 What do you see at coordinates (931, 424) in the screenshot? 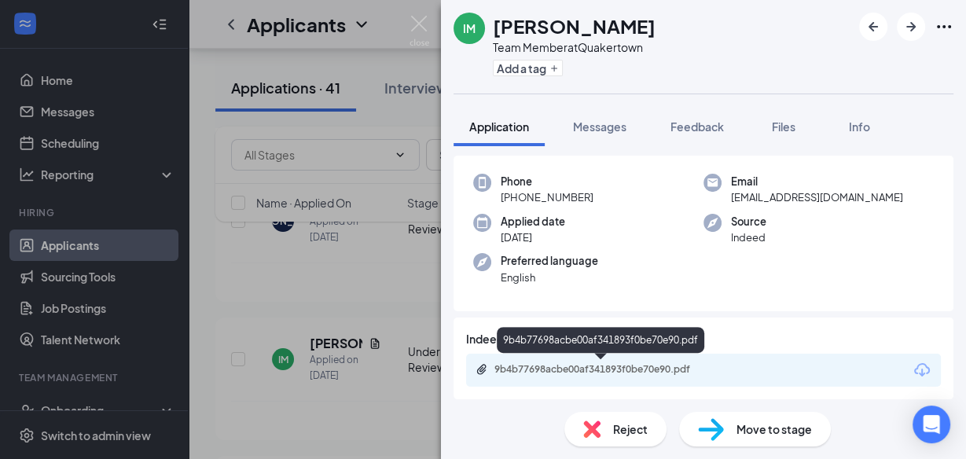
I see `div: Open Intercom Messenger` at bounding box center [931, 424].